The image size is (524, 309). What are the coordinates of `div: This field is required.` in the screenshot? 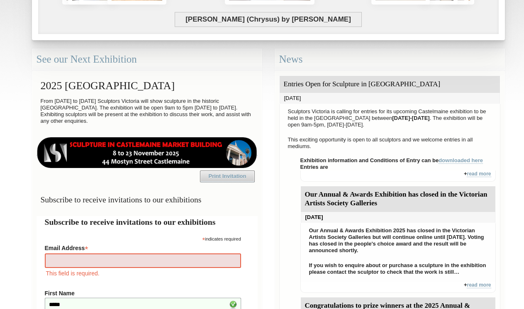 It's located at (143, 273).